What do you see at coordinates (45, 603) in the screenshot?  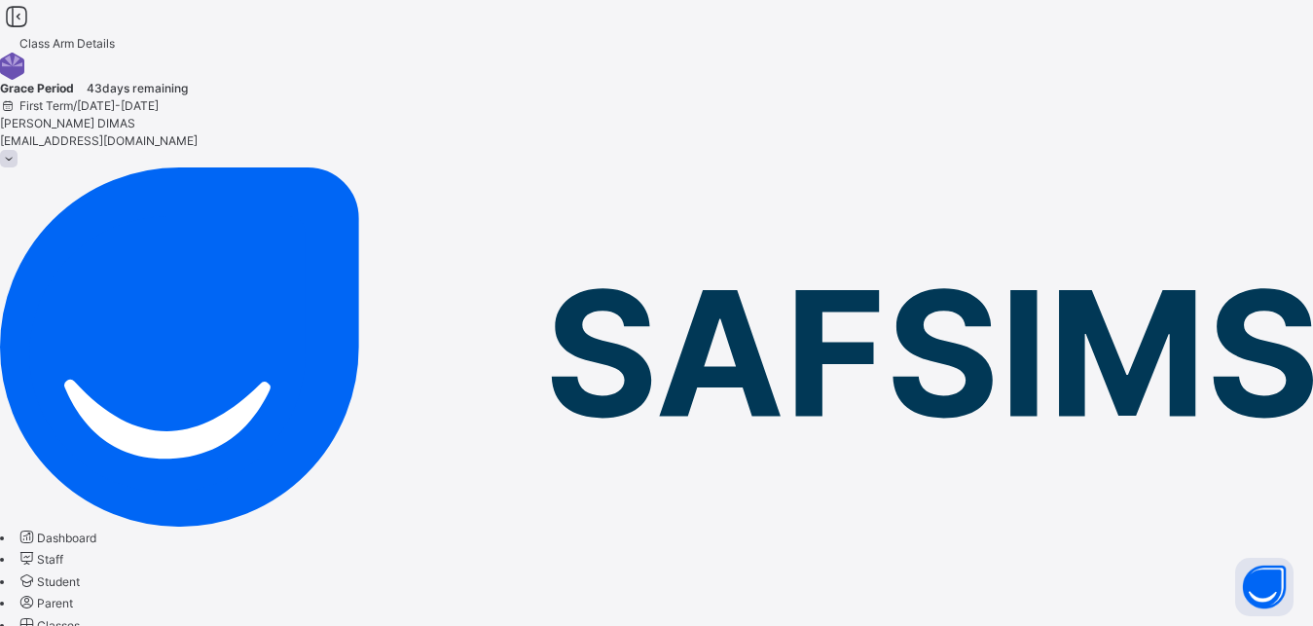 I see `a: Parent` at bounding box center [45, 603].